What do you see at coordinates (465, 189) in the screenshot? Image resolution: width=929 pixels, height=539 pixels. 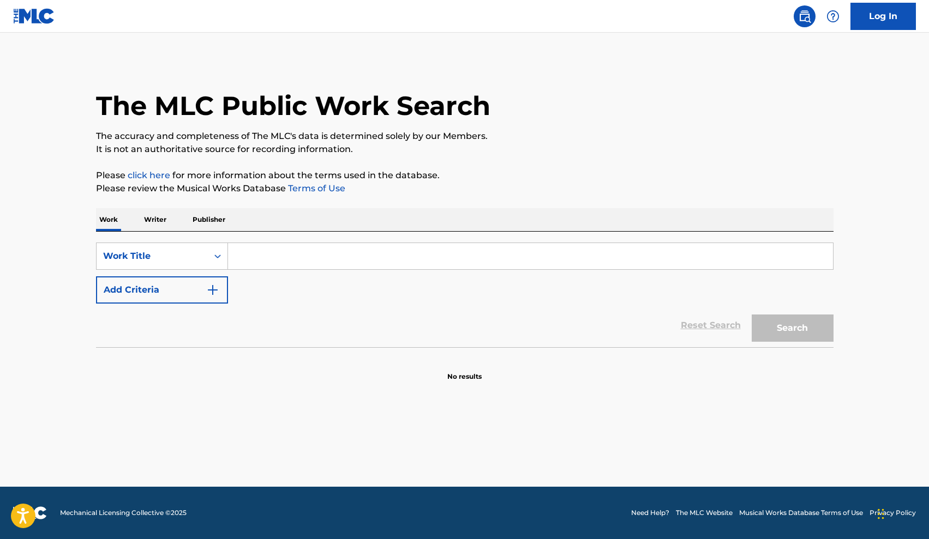 I see `p: Please review the Musical Works Database` at bounding box center [465, 189].